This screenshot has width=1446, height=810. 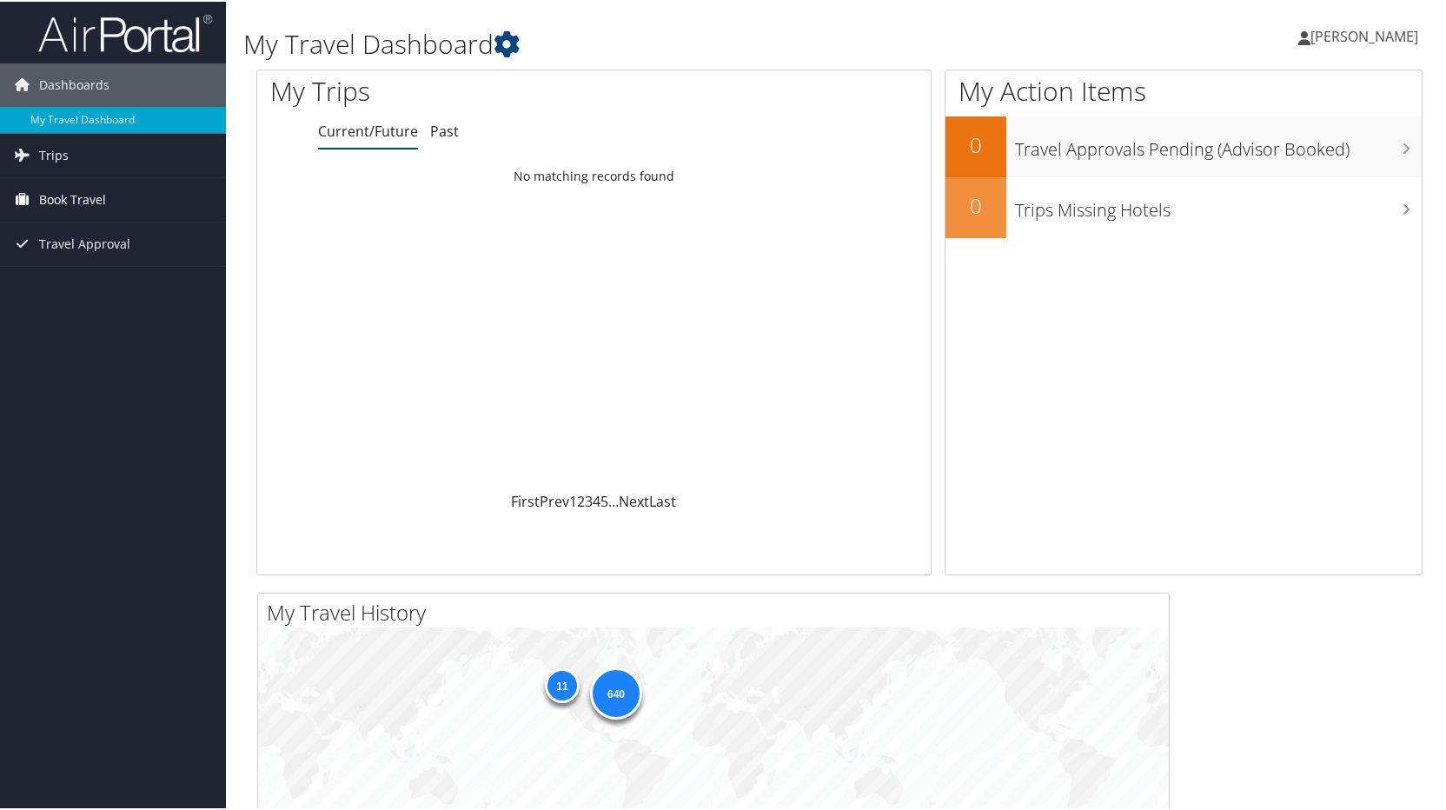 What do you see at coordinates (525, 500) in the screenshot?
I see `a: First` at bounding box center [525, 500].